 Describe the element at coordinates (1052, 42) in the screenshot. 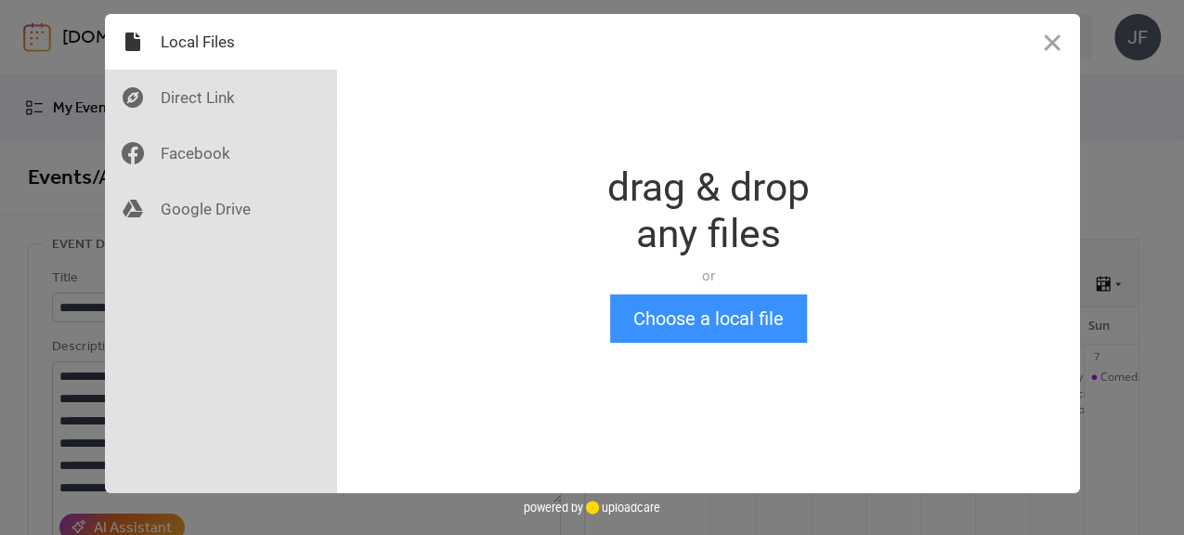

I see `button: Close` at that location.